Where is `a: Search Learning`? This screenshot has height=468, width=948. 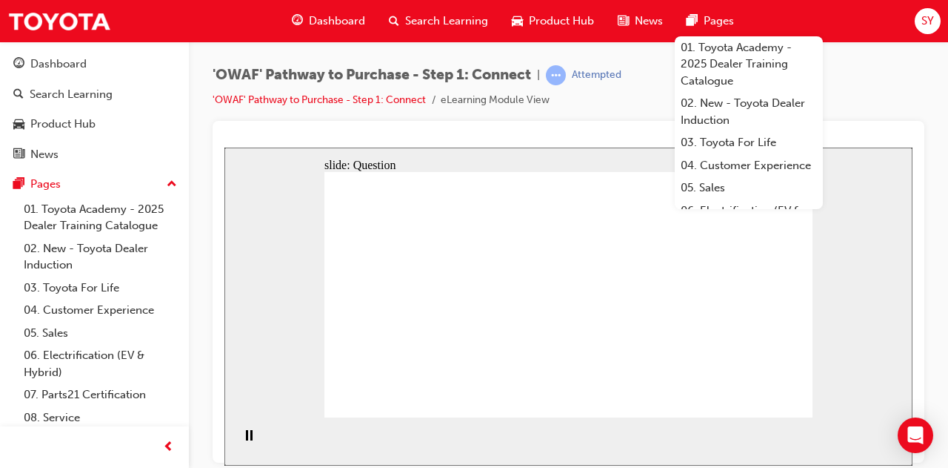
a: Search Learning is located at coordinates (94, 94).